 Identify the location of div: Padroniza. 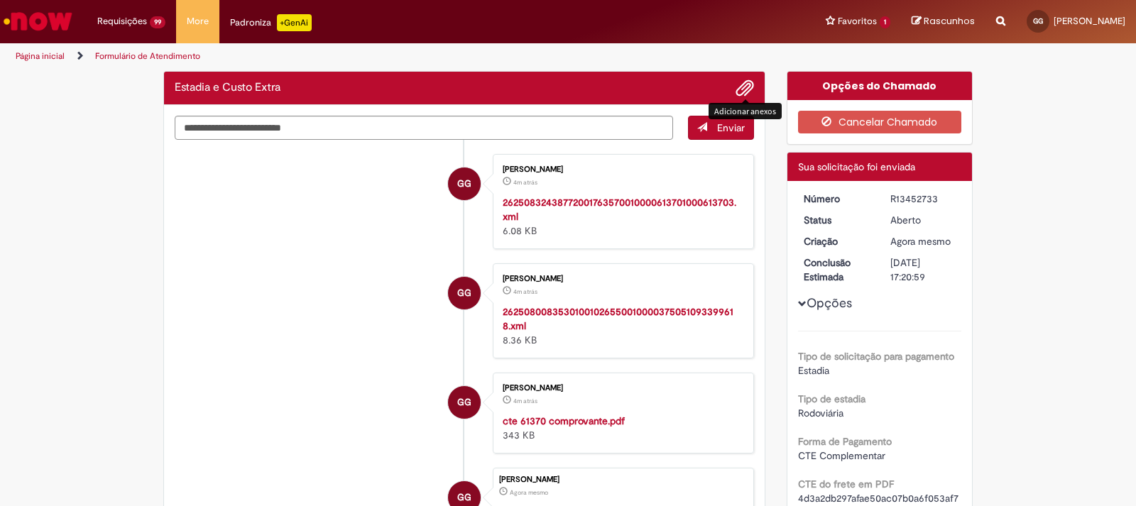
(270, 23).